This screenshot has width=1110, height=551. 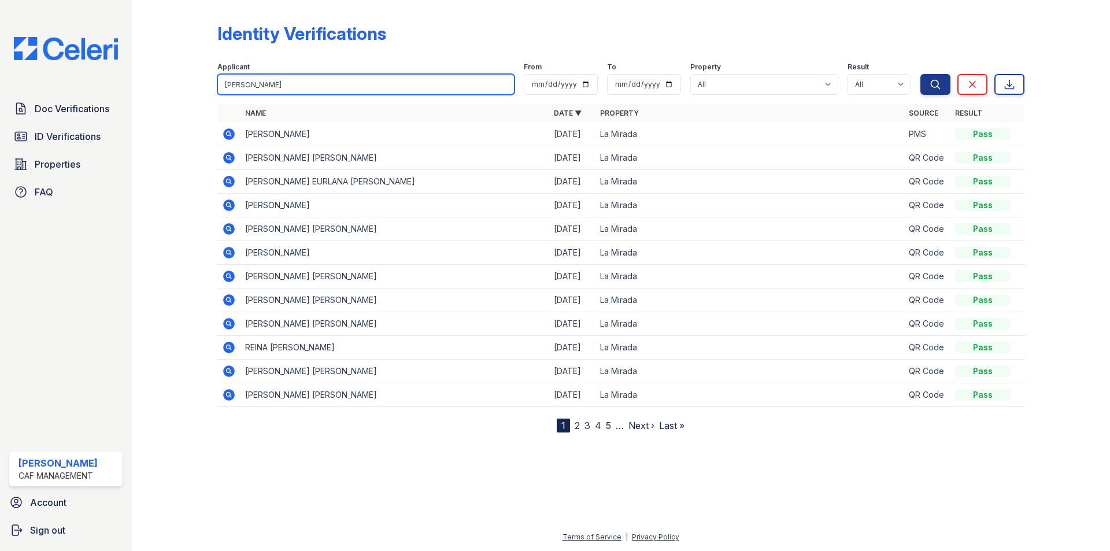 What do you see at coordinates (672, 426) in the screenshot?
I see `a: Last »` at bounding box center [672, 426].